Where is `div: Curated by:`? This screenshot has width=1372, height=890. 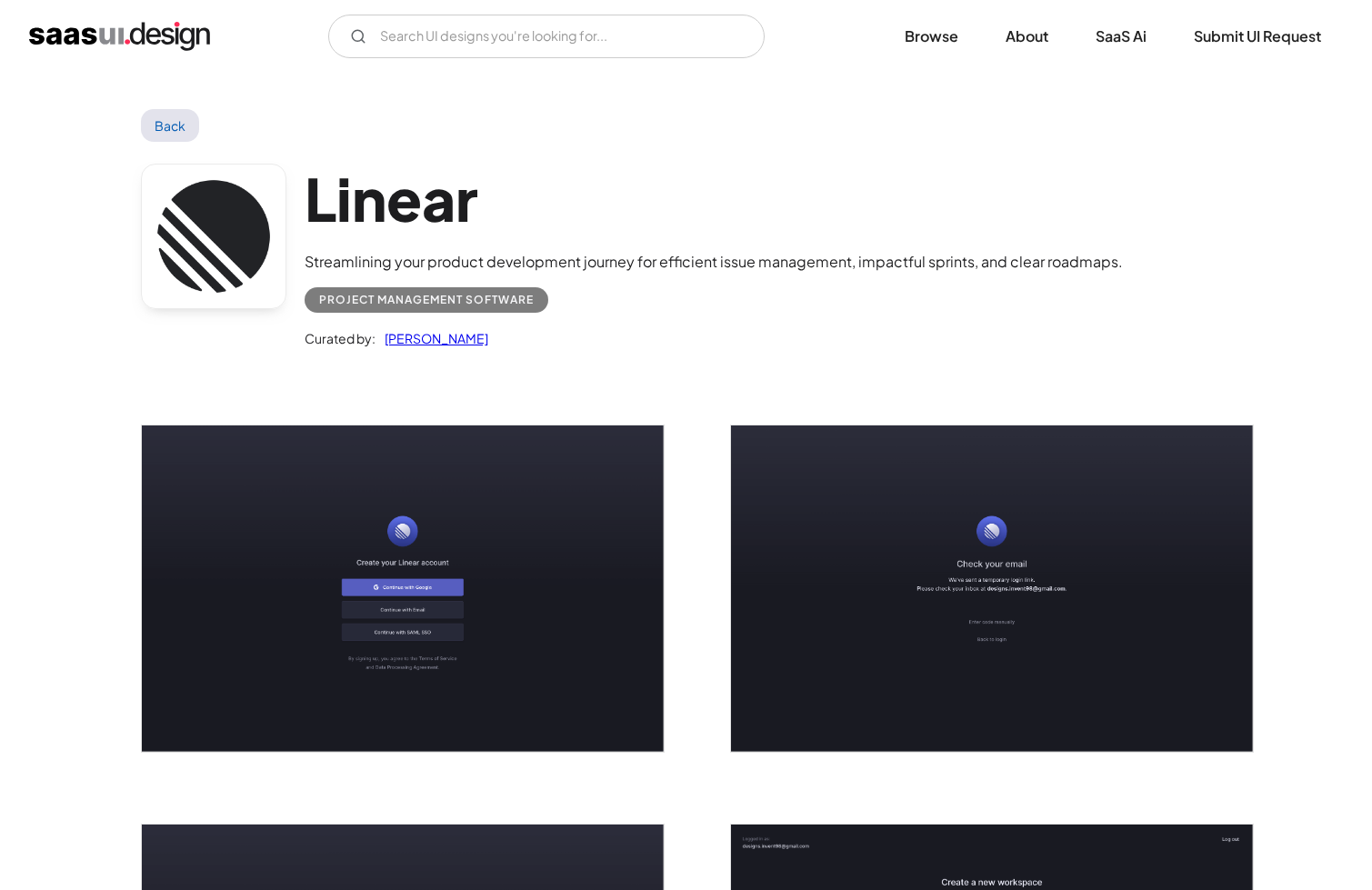 div: Curated by: is located at coordinates (340, 339).